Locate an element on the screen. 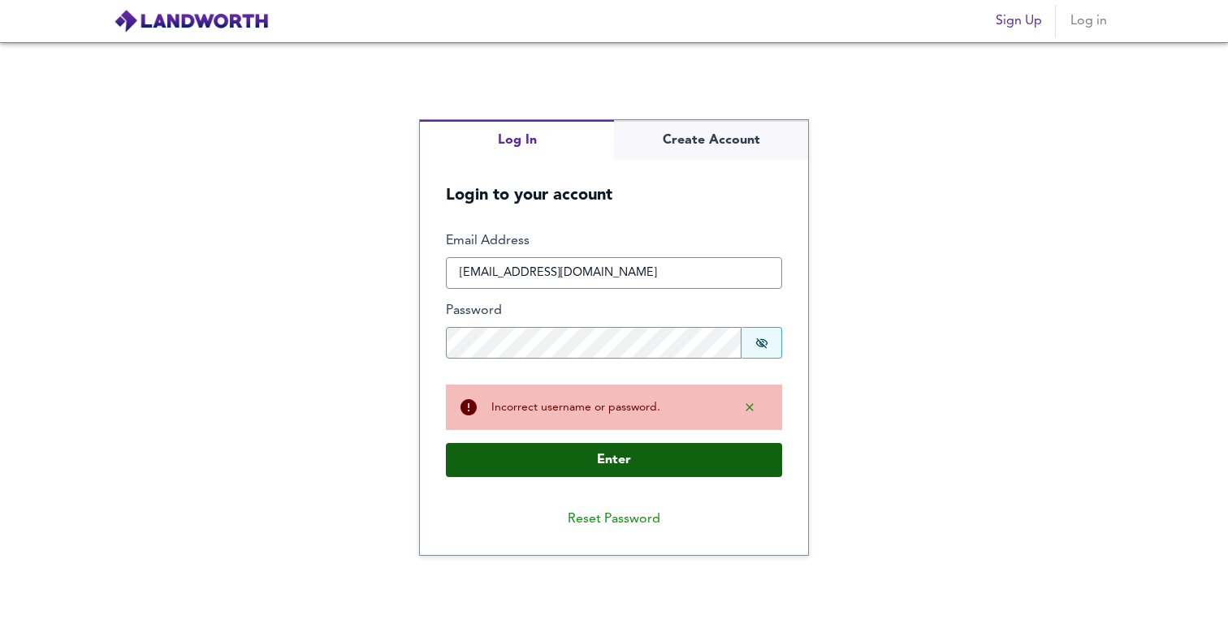 Image resolution: width=1228 pixels, height=632 pixels. button: Show password is located at coordinates (762, 343).